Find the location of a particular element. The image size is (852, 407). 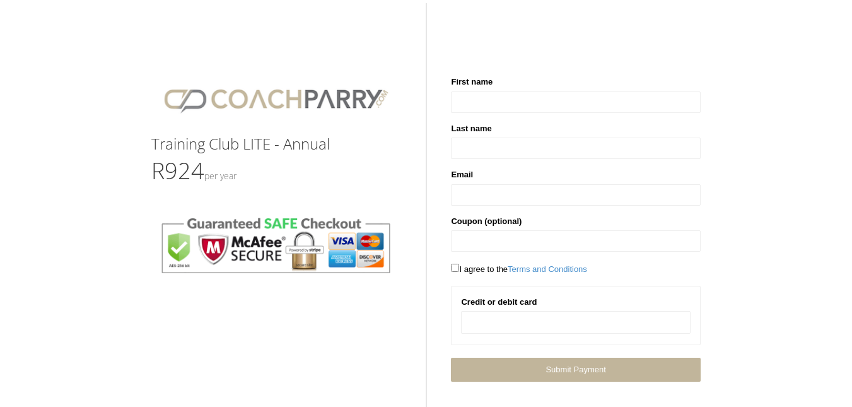

label: Last name is located at coordinates (471, 129).